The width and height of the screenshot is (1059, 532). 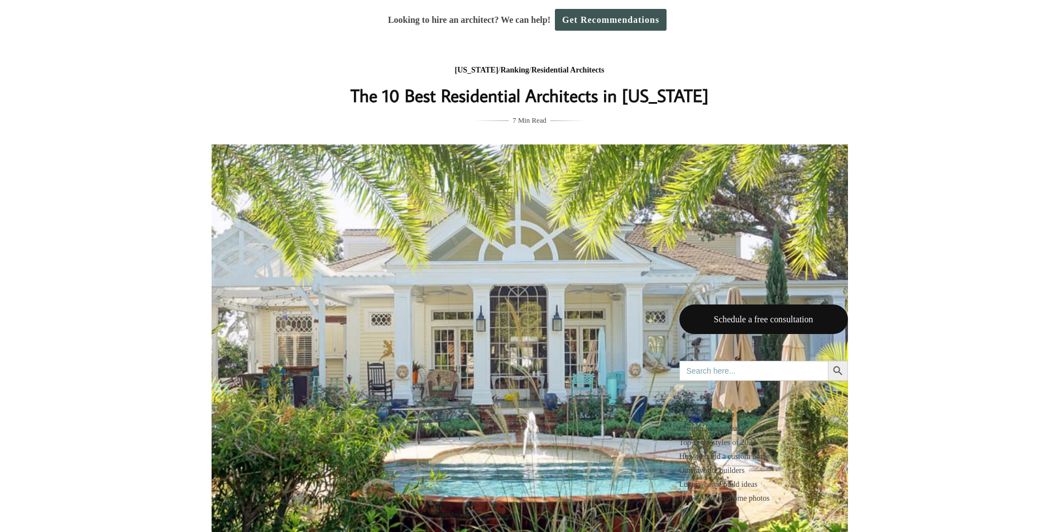 What do you see at coordinates (529, 121) in the screenshot?
I see `span: 7 Min Read` at bounding box center [529, 121].